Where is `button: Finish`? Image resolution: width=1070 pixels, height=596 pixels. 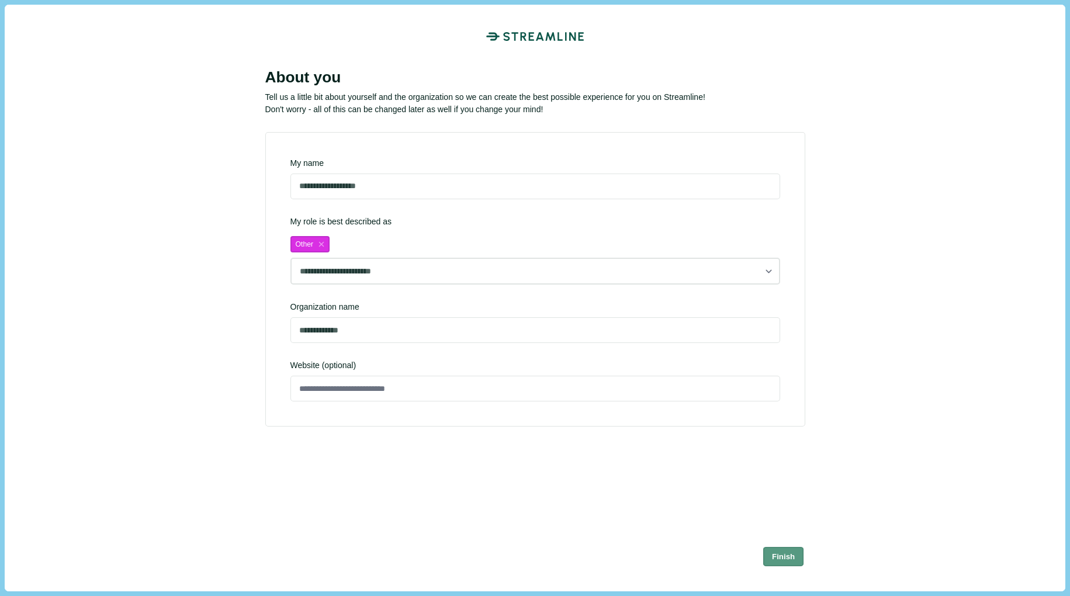 button: Finish is located at coordinates (783, 556).